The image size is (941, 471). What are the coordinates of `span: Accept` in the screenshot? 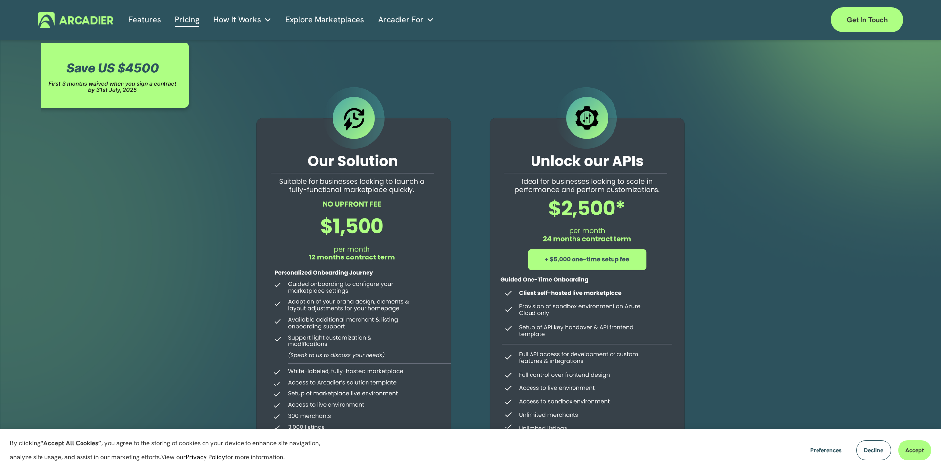 It's located at (914, 450).